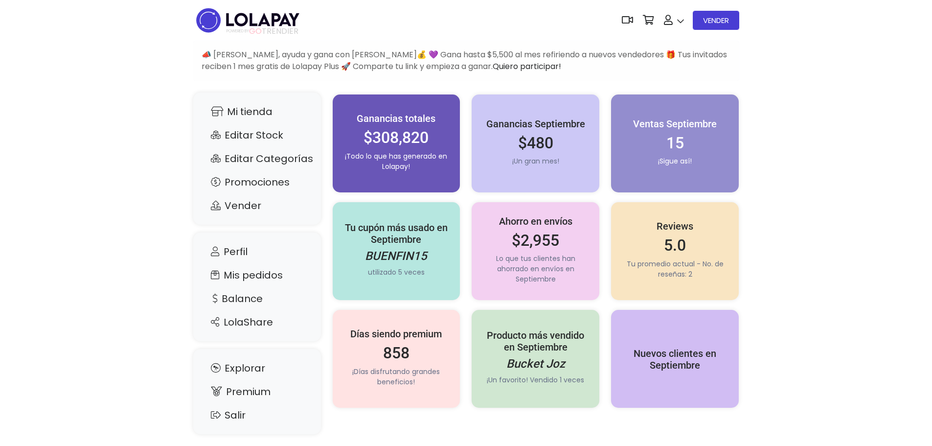 This screenshot has height=446, width=932. I want to click on a: Promociones, so click(257, 182).